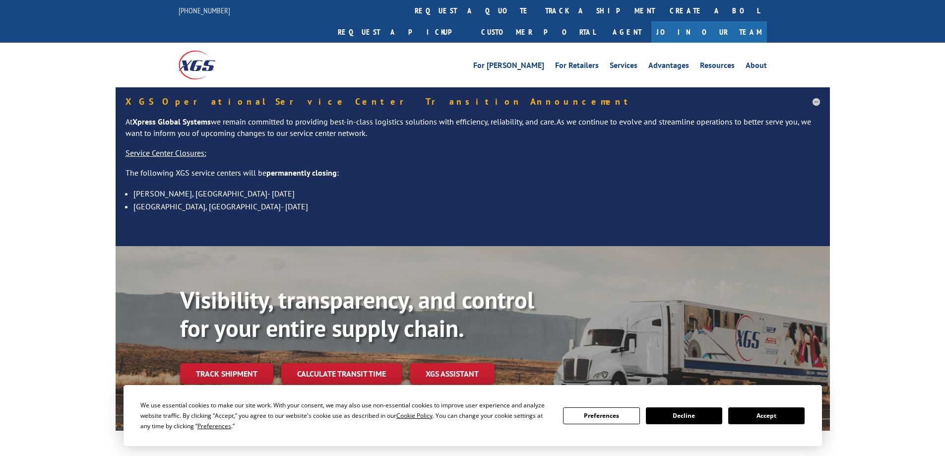 Image resolution: width=945 pixels, height=456 pixels. I want to click on button: Decline, so click(684, 416).